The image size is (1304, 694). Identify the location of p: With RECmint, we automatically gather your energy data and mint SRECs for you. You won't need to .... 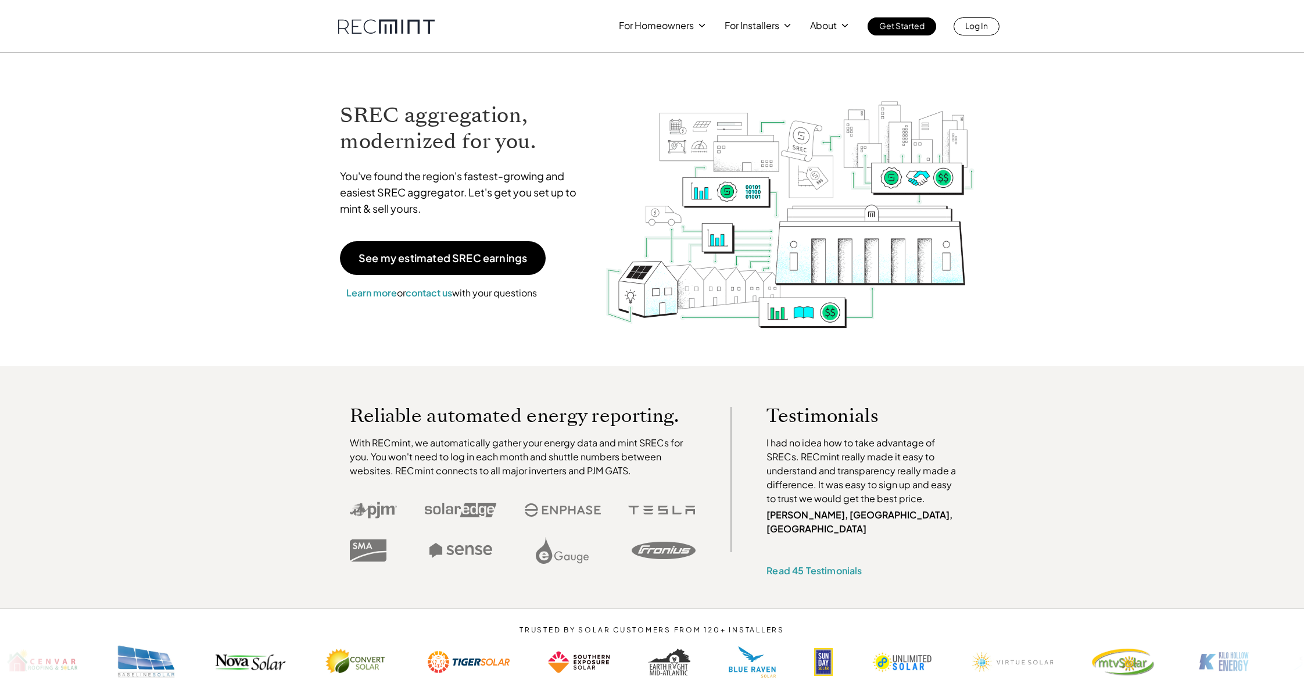
(523, 457).